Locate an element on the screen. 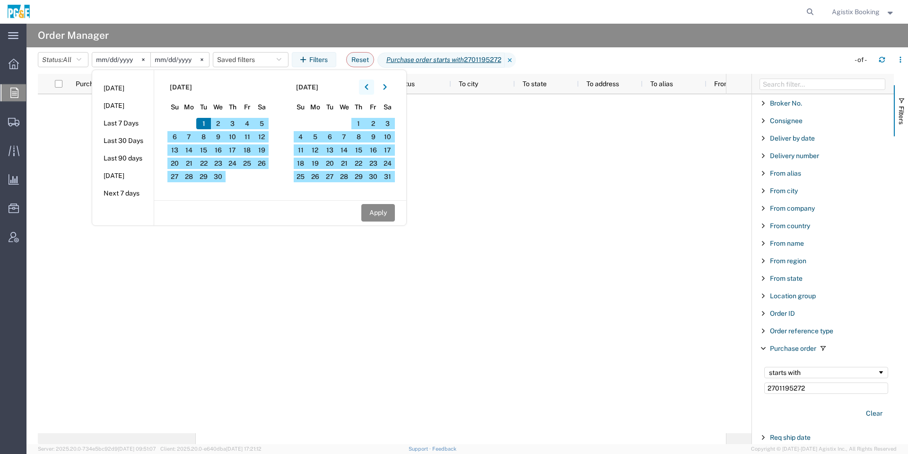  span: From region is located at coordinates (788, 261).